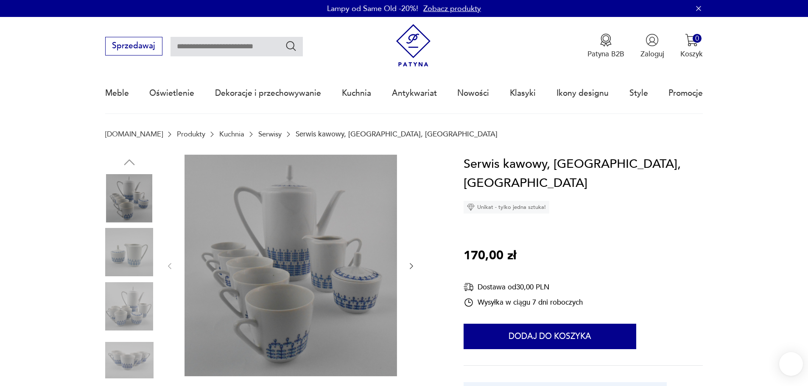 The image size is (808, 386). What do you see at coordinates (413, 45) in the screenshot?
I see `img: Patyna - sklep z meblami i dekoracjami vintage` at bounding box center [413, 45].